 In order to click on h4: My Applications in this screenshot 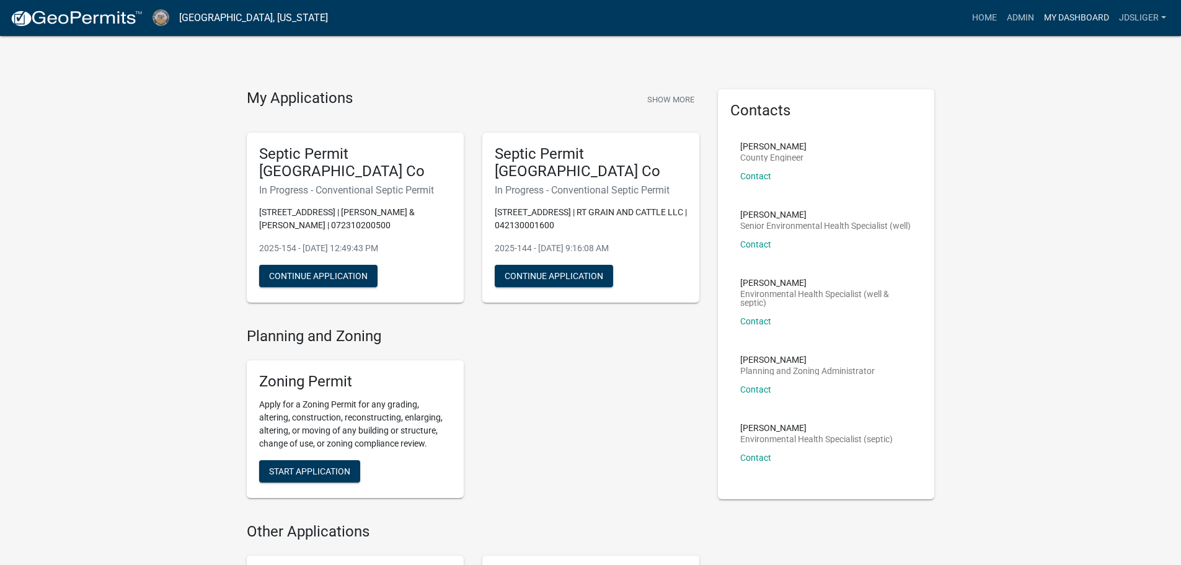, I will do `click(299, 99)`.